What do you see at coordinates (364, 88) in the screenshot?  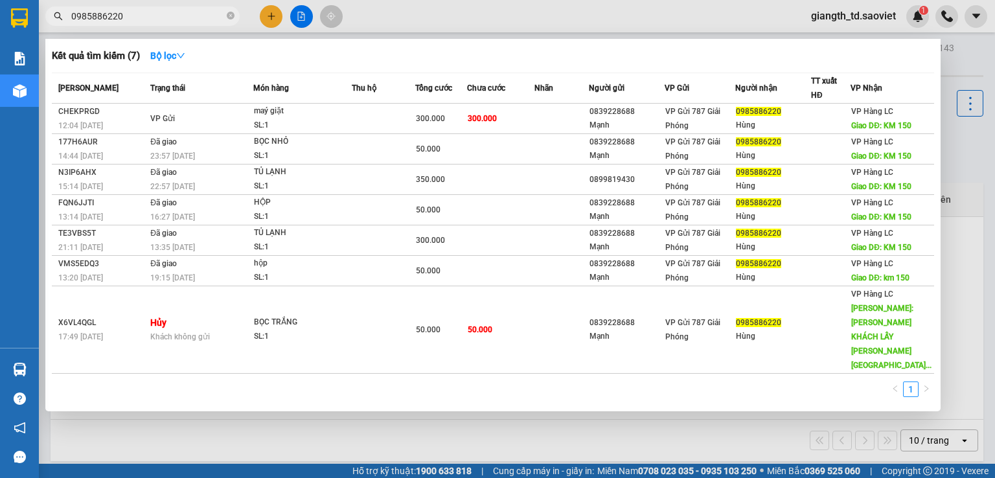 I see `span: Thu hộ` at bounding box center [364, 88].